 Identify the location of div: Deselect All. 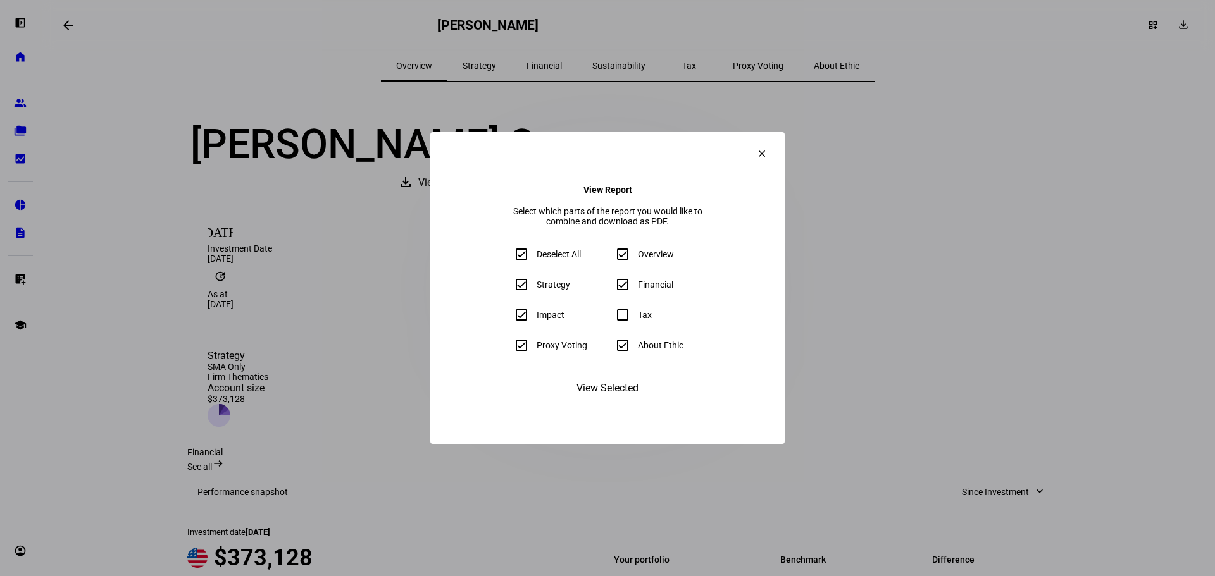
(559, 254).